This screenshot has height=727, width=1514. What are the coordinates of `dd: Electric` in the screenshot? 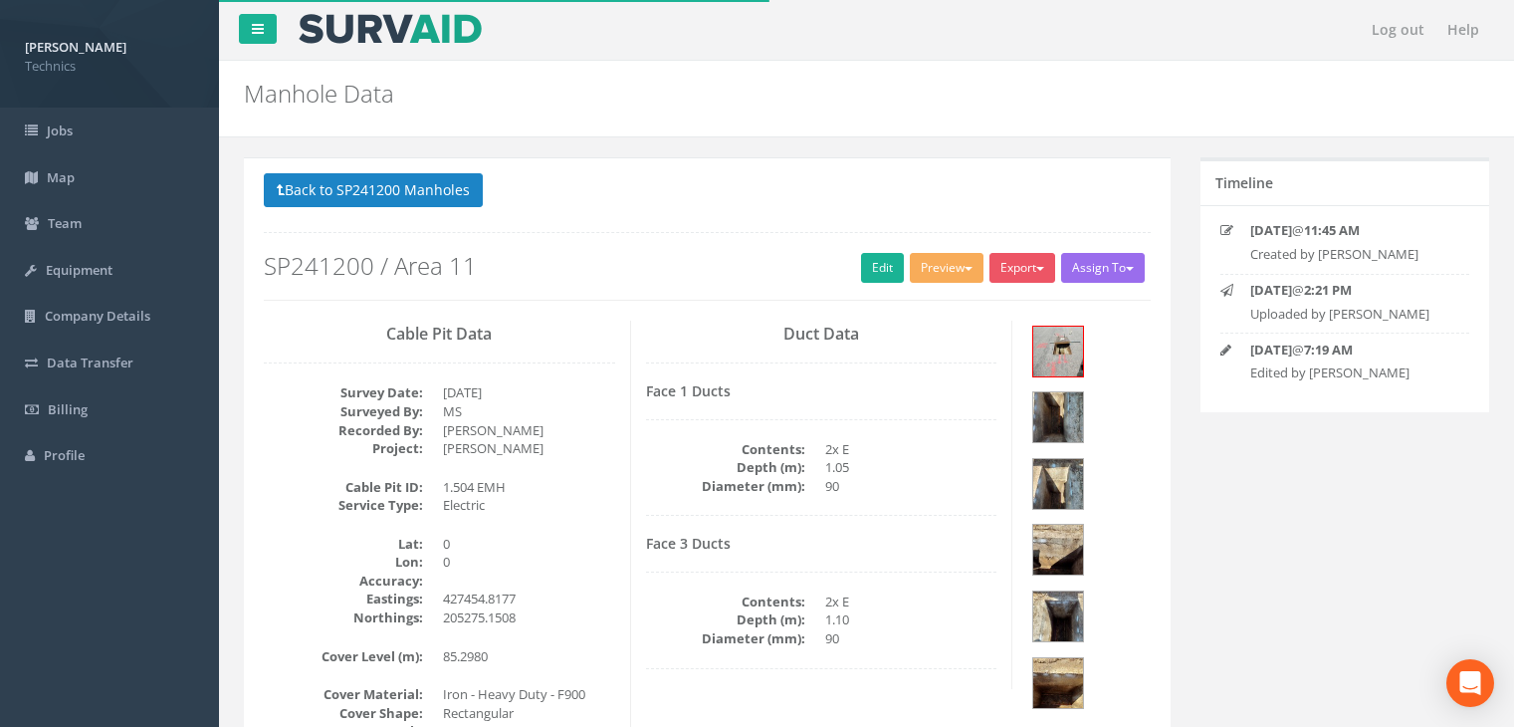 It's located at (529, 505).